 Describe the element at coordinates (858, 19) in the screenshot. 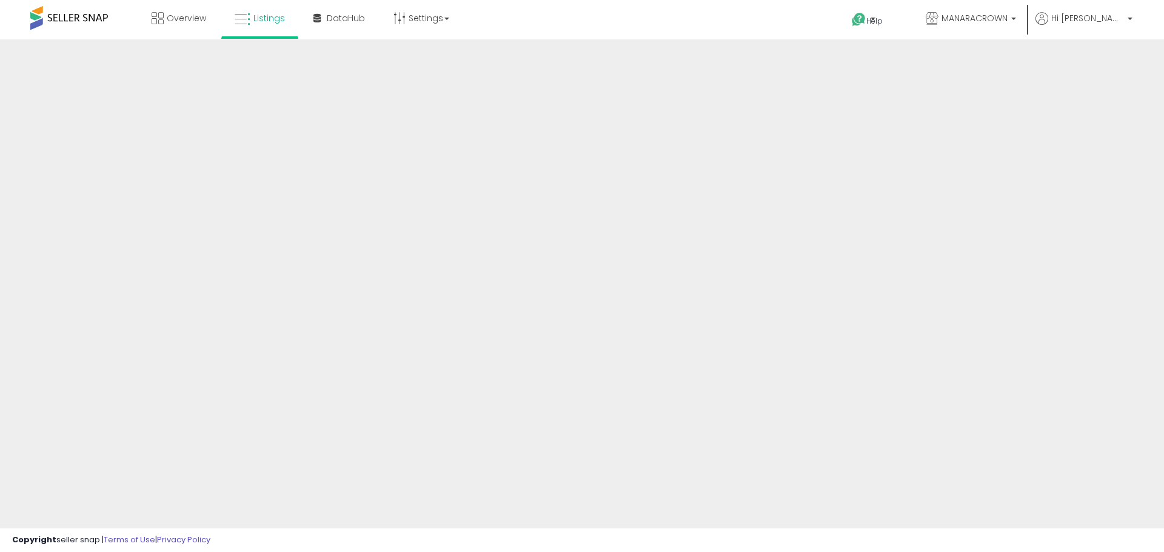

I see `i: Get Help` at that location.